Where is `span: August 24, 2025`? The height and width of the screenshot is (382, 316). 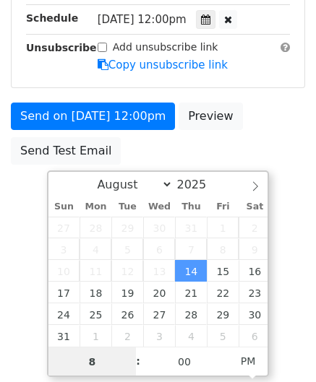
span: August 24, 2025 is located at coordinates (64, 314).